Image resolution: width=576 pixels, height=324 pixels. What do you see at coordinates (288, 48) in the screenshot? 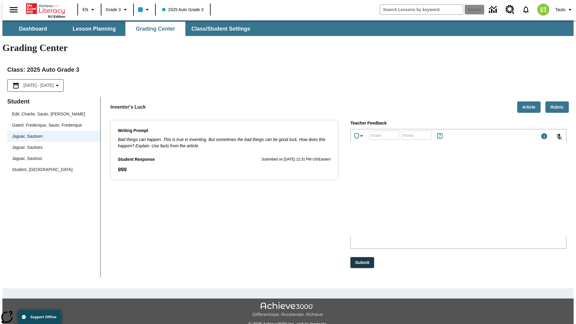
I see `h1: Grading Center` at bounding box center [288, 48].